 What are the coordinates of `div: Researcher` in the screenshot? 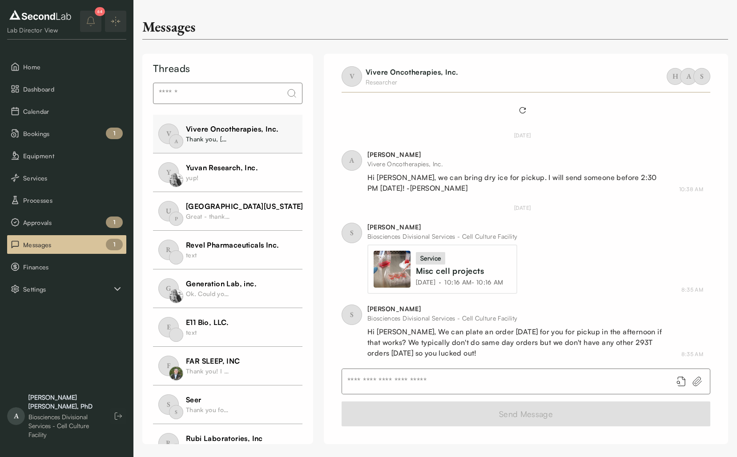 It's located at (412, 82).